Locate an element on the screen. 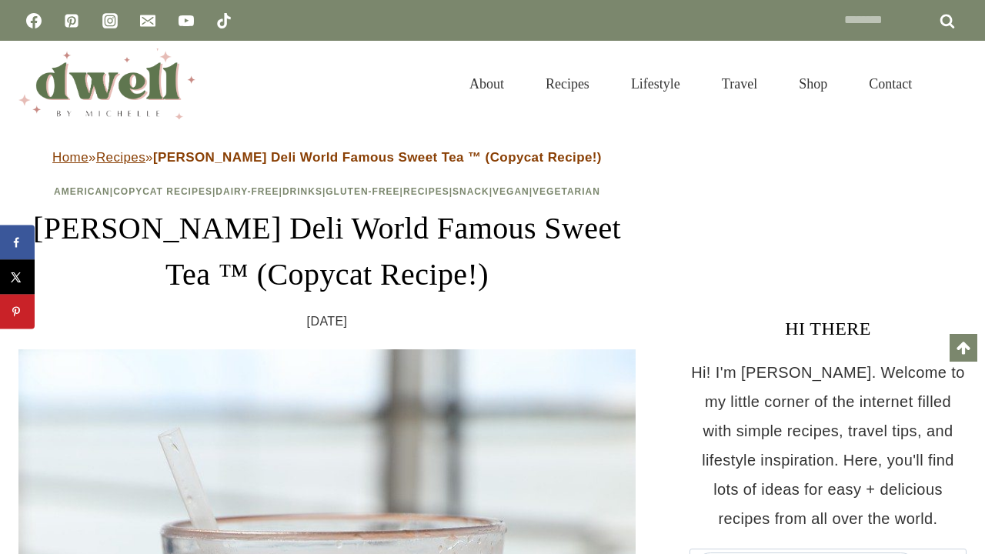 Image resolution: width=985 pixels, height=554 pixels. a: Gluten-Free is located at coordinates (362, 192).